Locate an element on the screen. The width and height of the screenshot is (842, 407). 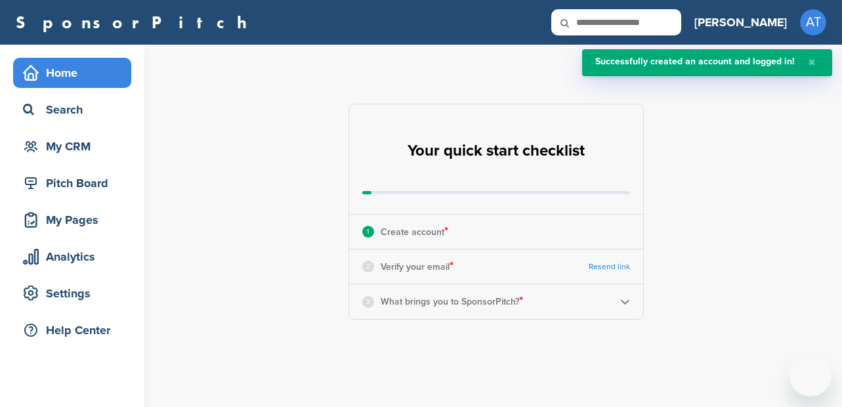
h2: Your quick start checklist is located at coordinates (496, 151).